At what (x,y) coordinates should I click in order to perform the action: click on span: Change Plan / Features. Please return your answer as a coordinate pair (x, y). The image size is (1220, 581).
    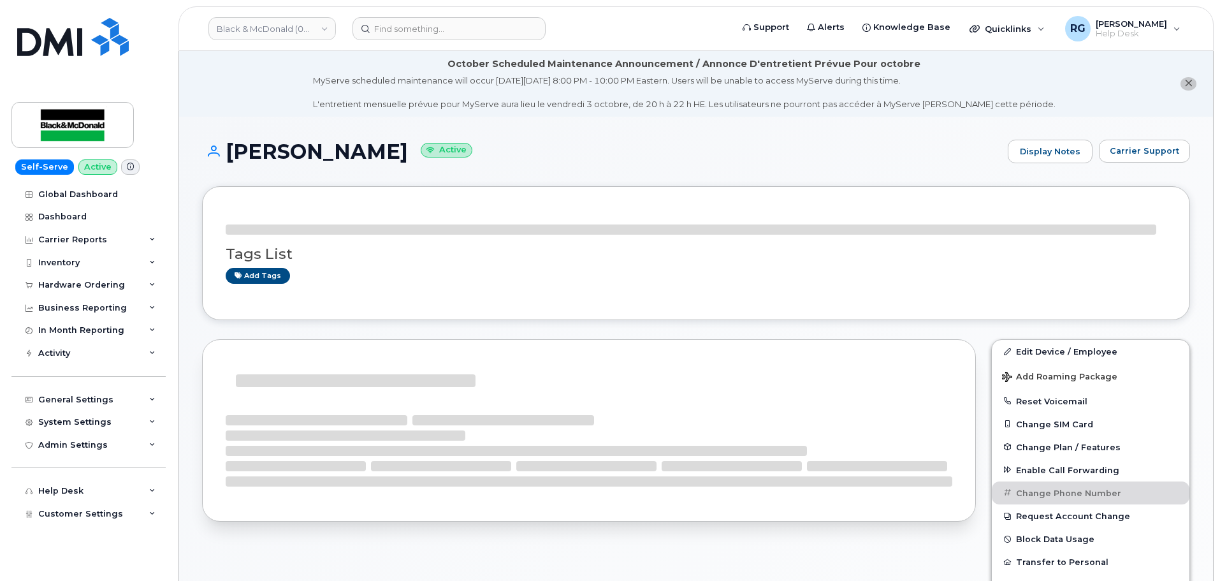
    Looking at the image, I should click on (1068, 446).